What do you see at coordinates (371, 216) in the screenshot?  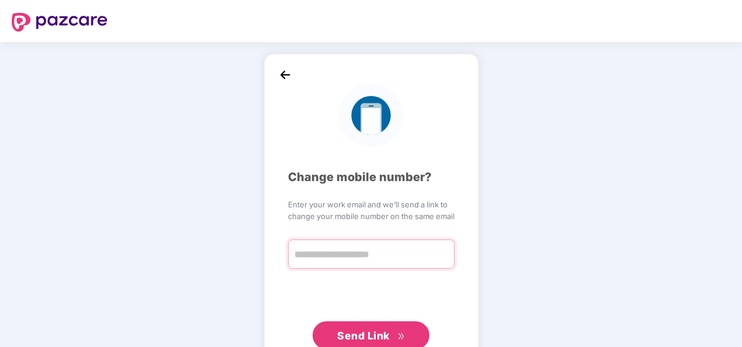 I see `span: change your mobile number on the same email` at bounding box center [371, 216].